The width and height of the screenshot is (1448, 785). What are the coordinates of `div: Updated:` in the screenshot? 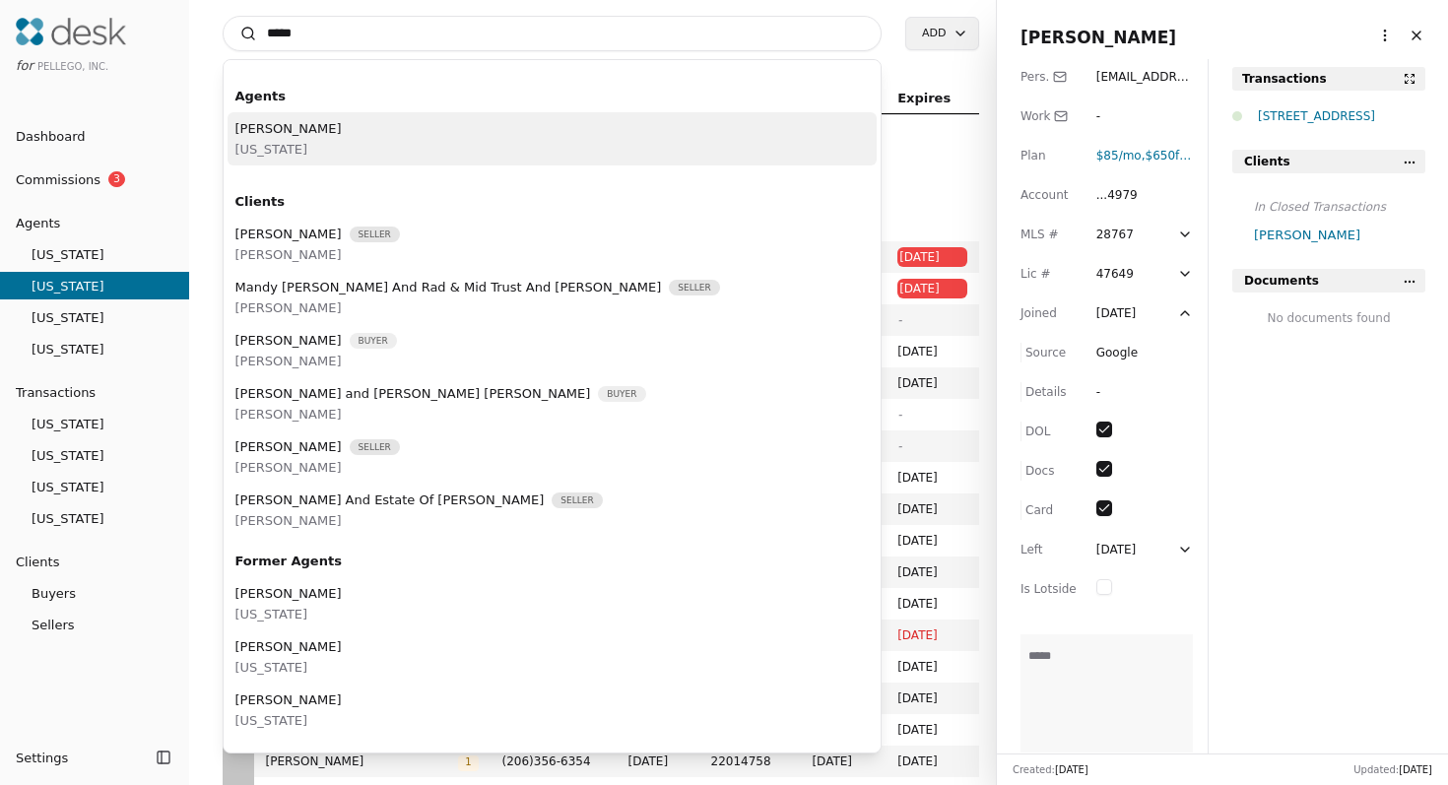 It's located at (1393, 769).